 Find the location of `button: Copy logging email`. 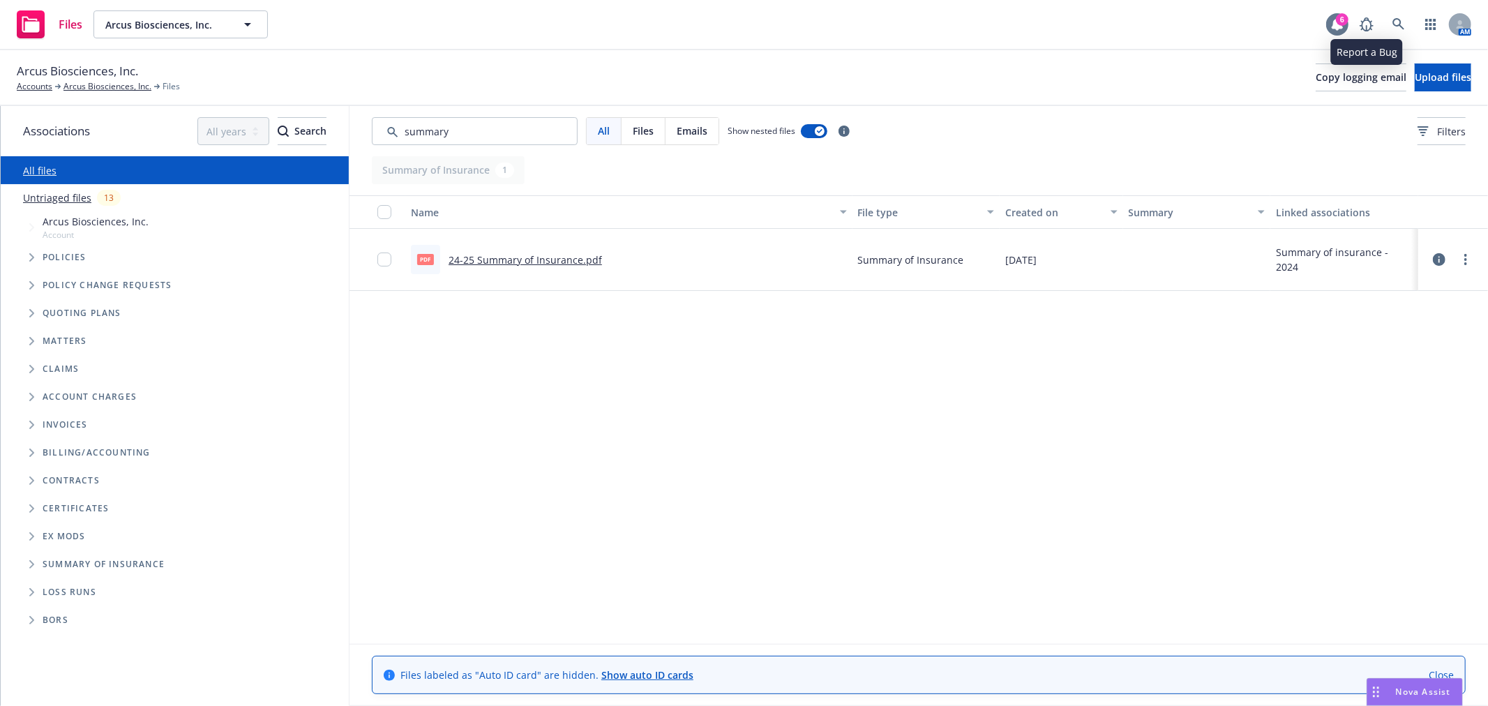

button: Copy logging email is located at coordinates (1361, 77).